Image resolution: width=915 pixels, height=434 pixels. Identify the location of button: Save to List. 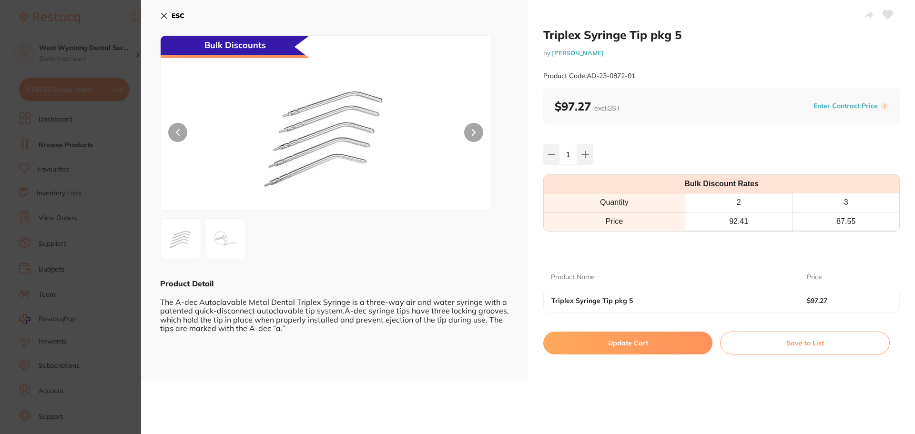
(805, 343).